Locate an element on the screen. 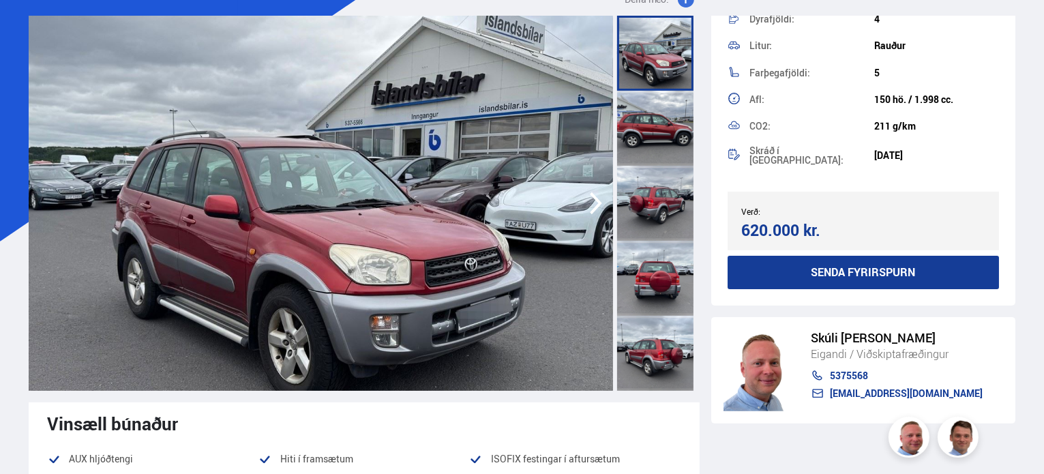  button: Senda fyrirspurn is located at coordinates (863, 272).